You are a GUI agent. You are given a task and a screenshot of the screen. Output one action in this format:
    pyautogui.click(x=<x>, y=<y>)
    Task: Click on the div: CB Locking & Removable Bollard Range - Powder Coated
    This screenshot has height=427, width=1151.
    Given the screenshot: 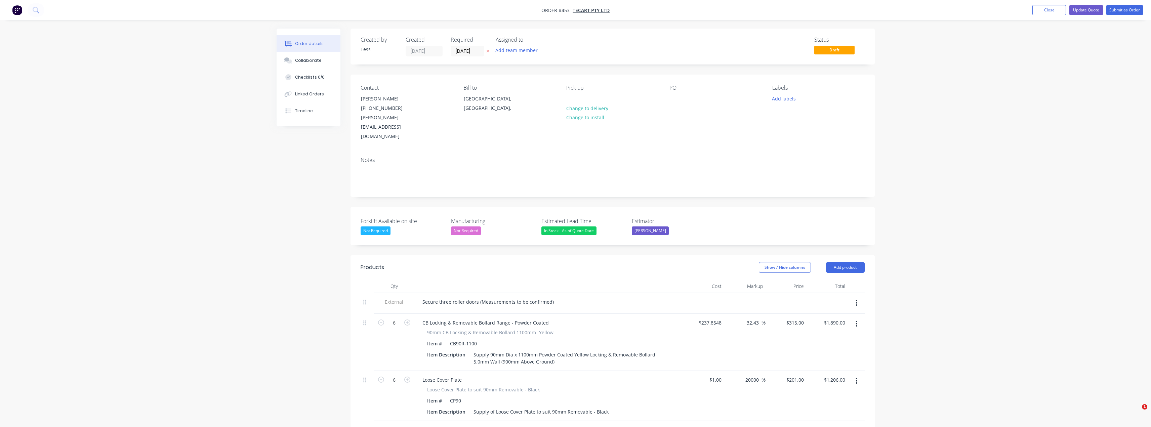 What is the action you would take?
    pyautogui.click(x=486, y=323)
    